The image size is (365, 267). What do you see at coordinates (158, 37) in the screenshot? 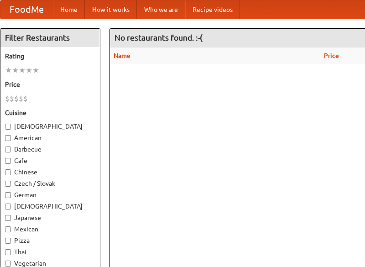
I see `ng-pluralize: No restaurants found. :-(` at bounding box center [158, 37].